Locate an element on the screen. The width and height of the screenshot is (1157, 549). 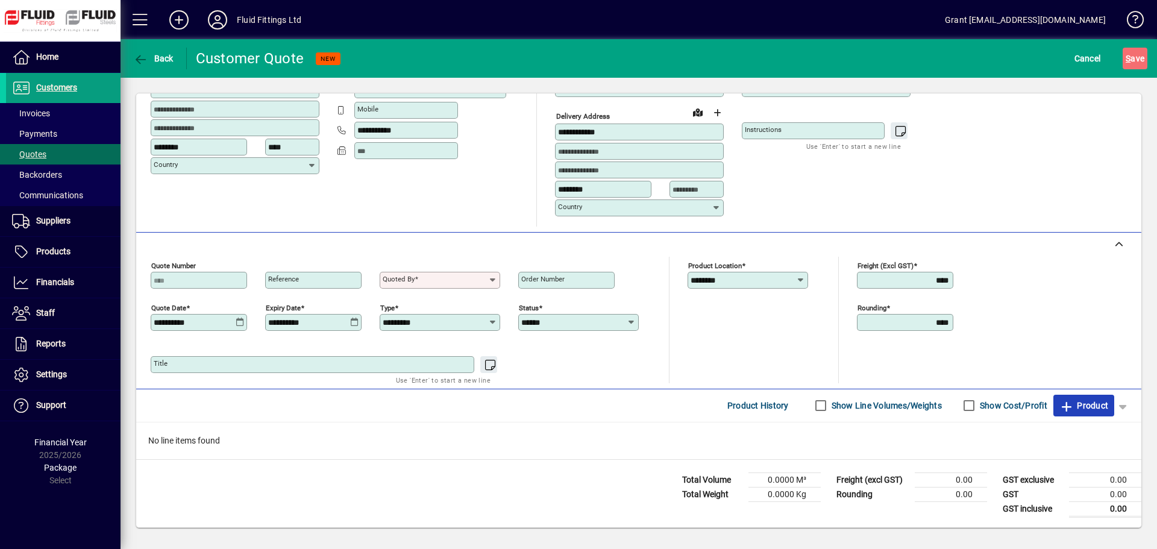
a: Invoices is located at coordinates (63, 113).